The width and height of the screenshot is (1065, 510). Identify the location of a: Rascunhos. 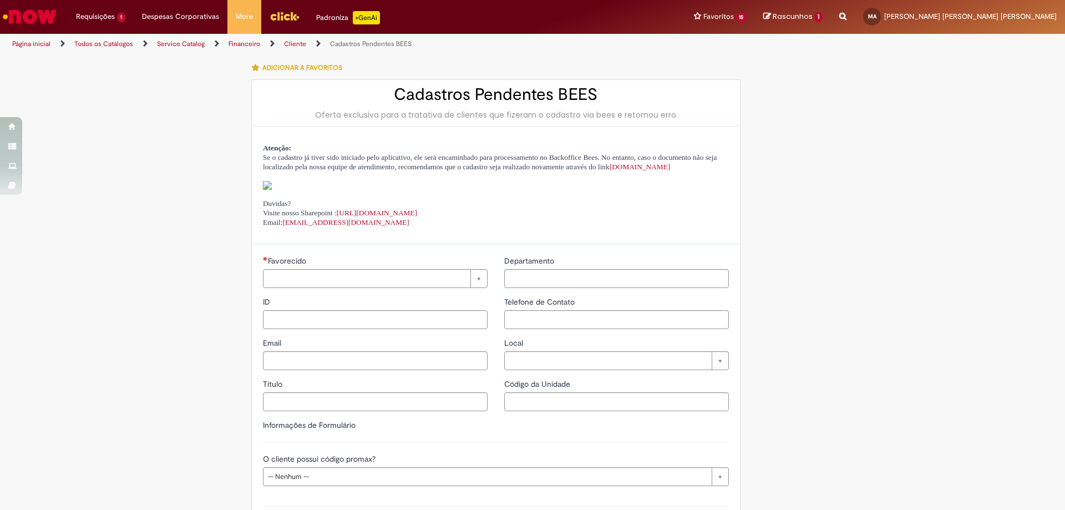
(793, 17).